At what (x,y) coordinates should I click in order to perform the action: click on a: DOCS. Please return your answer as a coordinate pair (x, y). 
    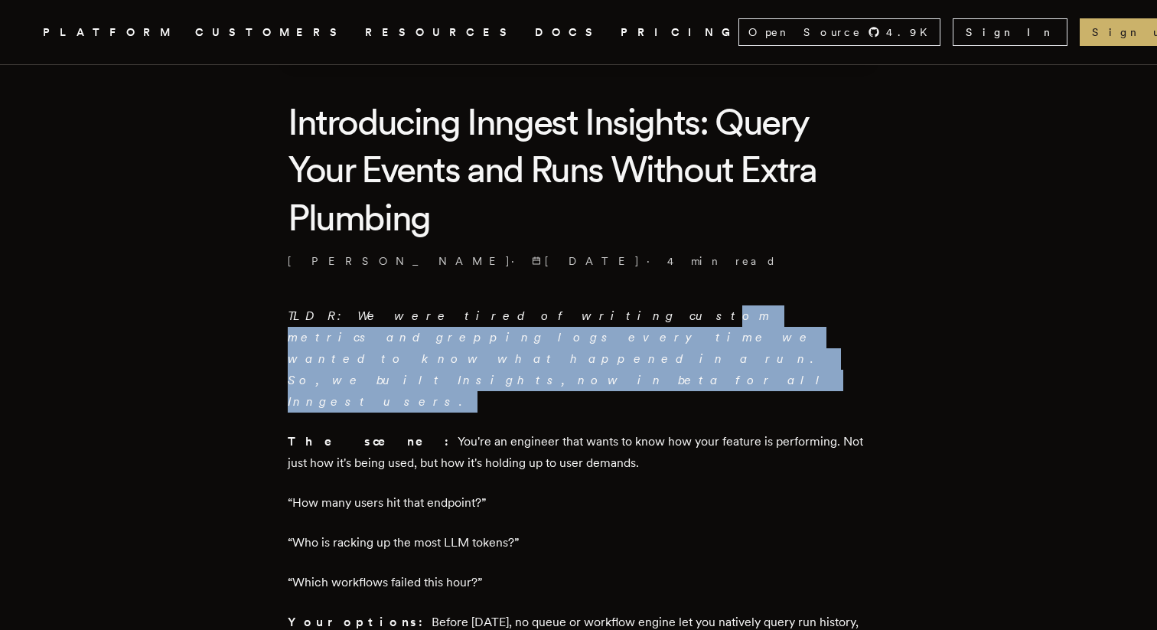
    Looking at the image, I should click on (569, 32).